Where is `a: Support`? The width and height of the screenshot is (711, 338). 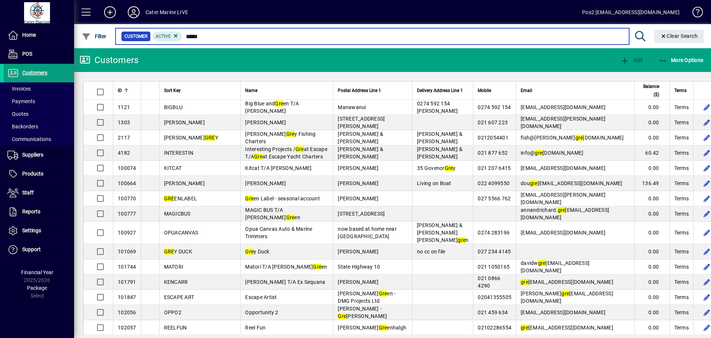
a: Support is located at coordinates (39, 249).